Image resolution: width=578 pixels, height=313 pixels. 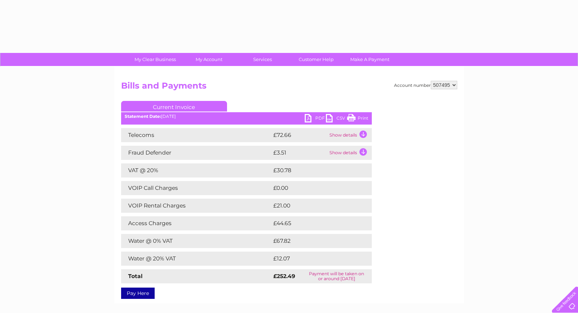 What do you see at coordinates (196, 153) in the screenshot?
I see `td: Fraud Defender` at bounding box center [196, 153].